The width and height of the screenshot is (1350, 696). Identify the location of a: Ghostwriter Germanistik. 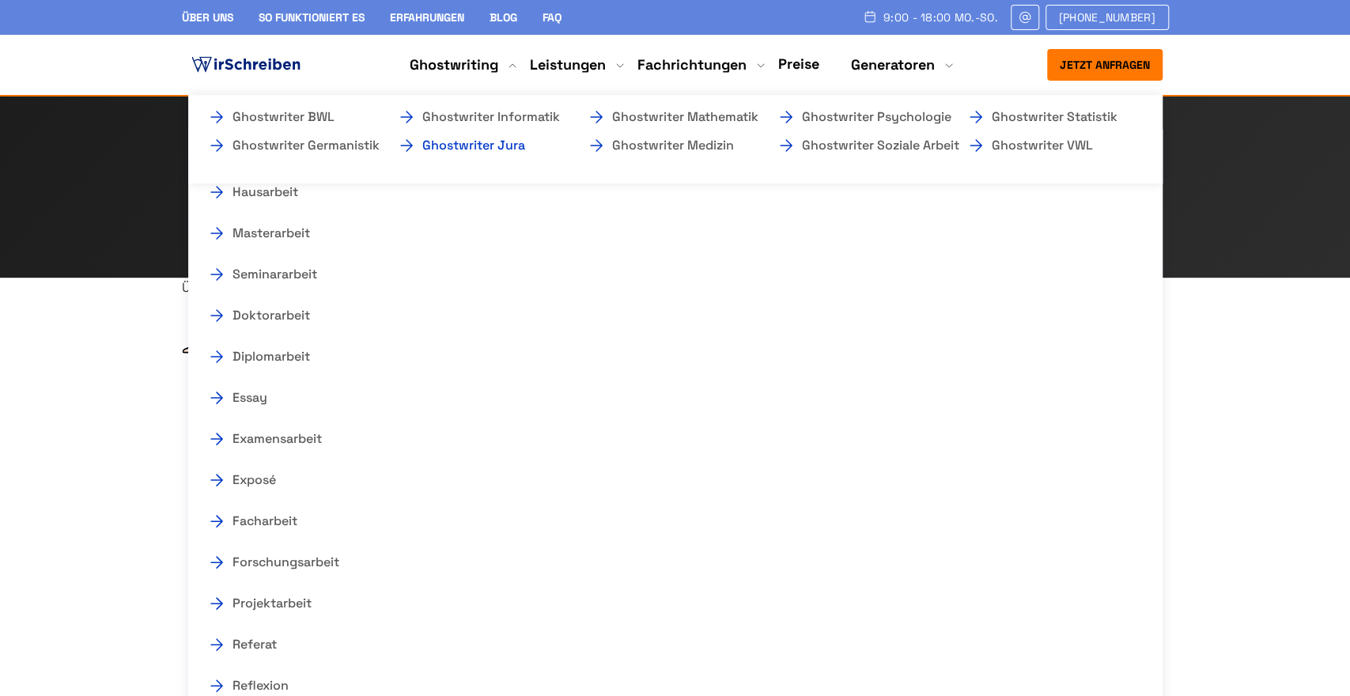
(286, 145).